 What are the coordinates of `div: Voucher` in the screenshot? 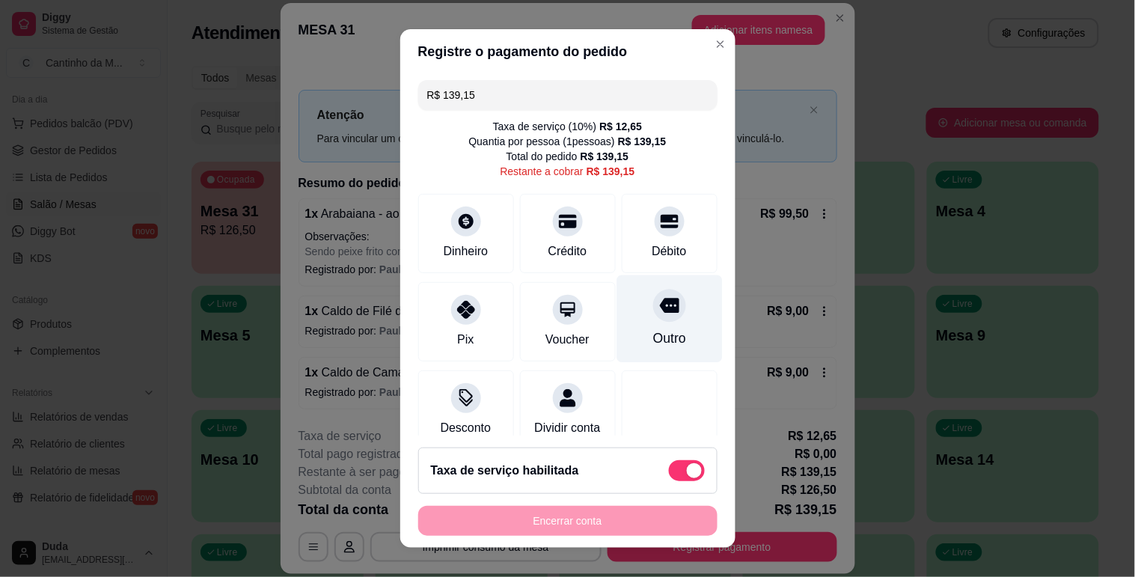 It's located at (567, 340).